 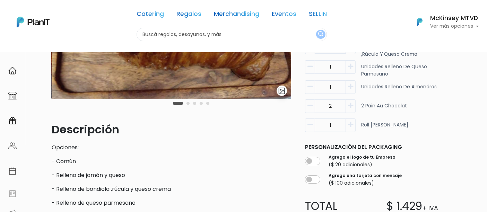 What do you see at coordinates (150, 15) in the screenshot?
I see `a: Catering` at bounding box center [150, 15].